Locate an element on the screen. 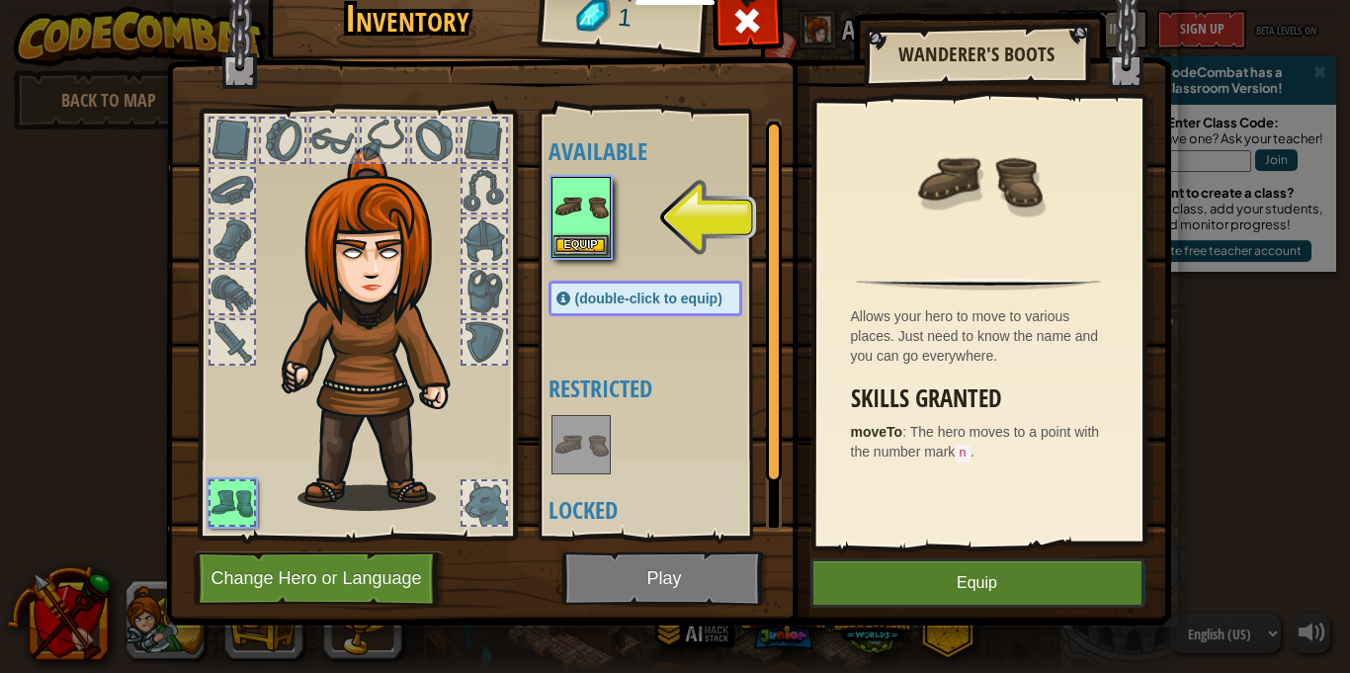  h4: Locked is located at coordinates (665, 510).